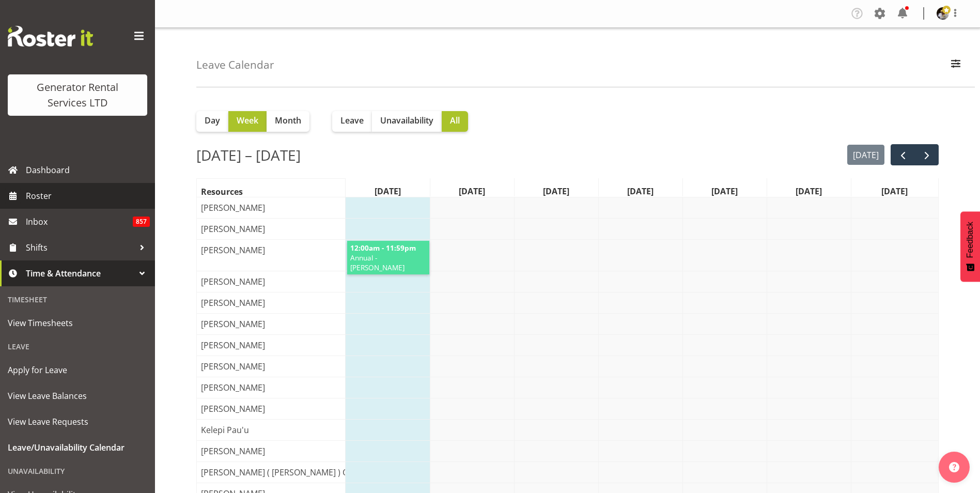 This screenshot has width=980, height=493. I want to click on a: View Leave Requests, so click(77, 421).